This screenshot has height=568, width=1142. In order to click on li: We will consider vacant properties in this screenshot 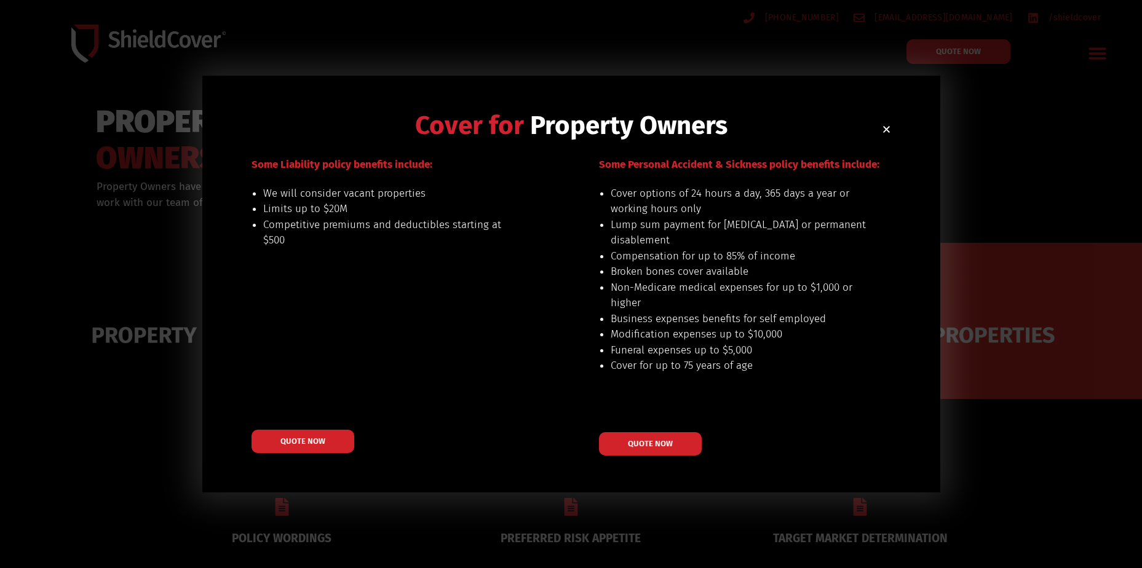, I will do `click(391, 194)`.